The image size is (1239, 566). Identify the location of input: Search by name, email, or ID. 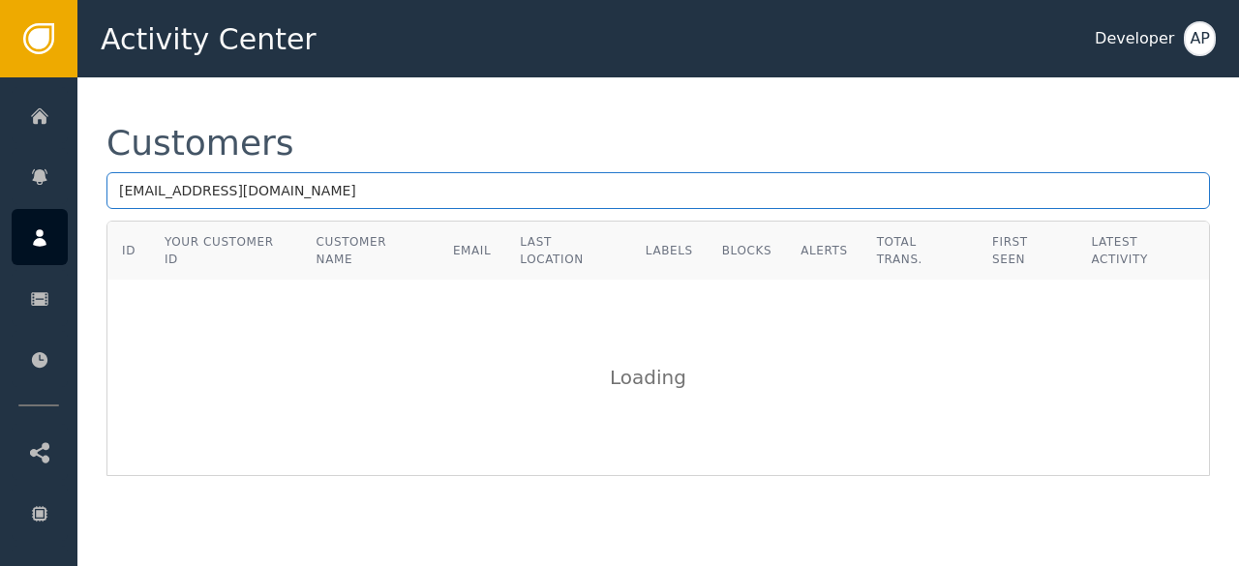
(658, 191).